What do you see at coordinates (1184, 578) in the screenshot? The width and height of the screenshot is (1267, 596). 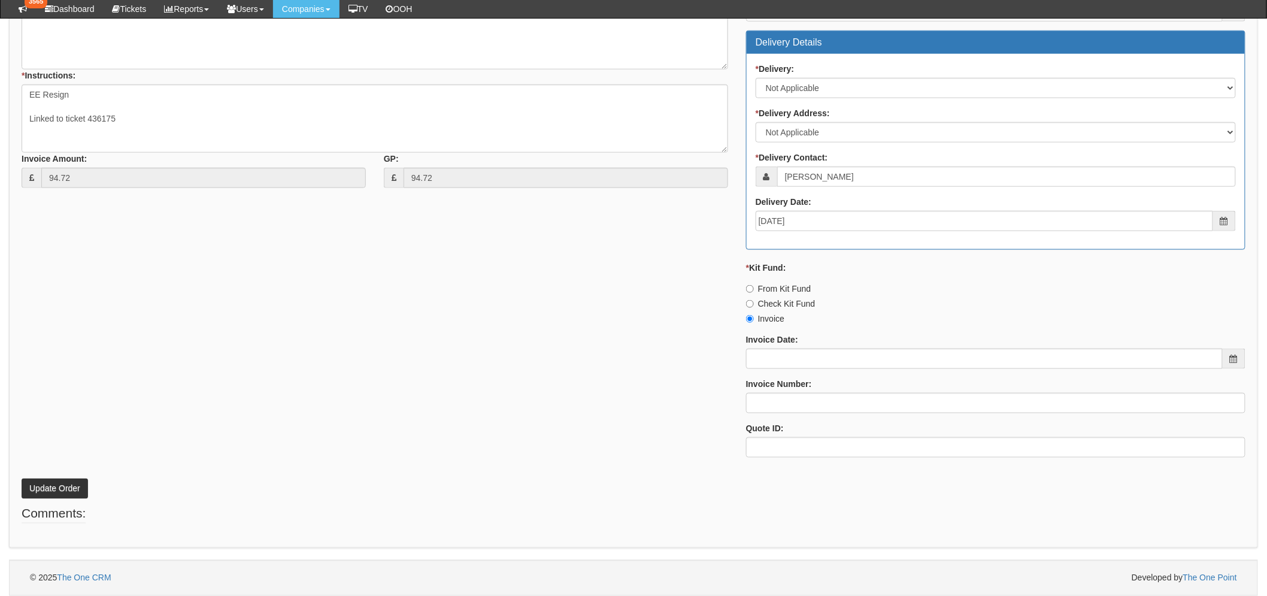 I see `span: Developed by` at bounding box center [1184, 578].